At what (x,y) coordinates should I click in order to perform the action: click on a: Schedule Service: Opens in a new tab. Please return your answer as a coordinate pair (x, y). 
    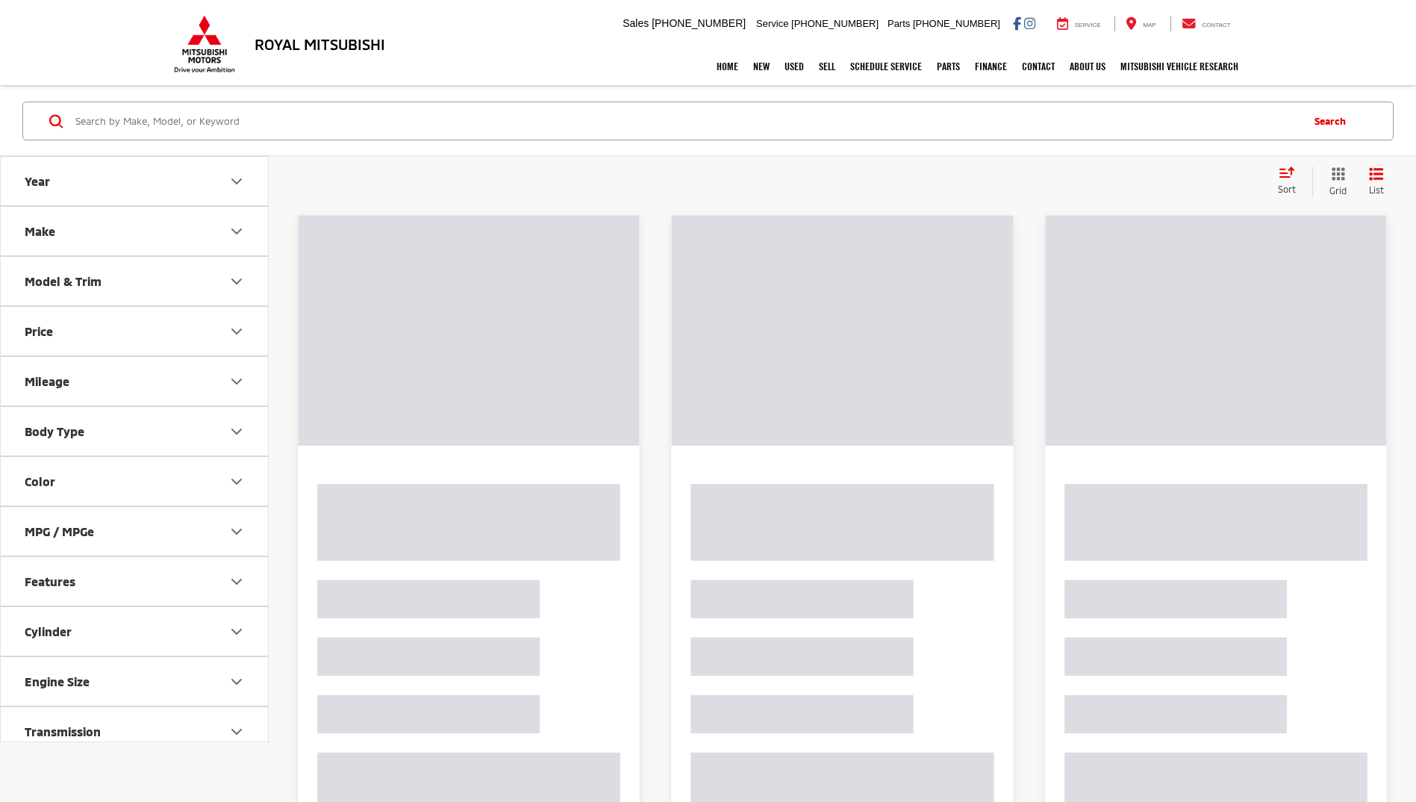
    Looking at the image, I should click on (886, 66).